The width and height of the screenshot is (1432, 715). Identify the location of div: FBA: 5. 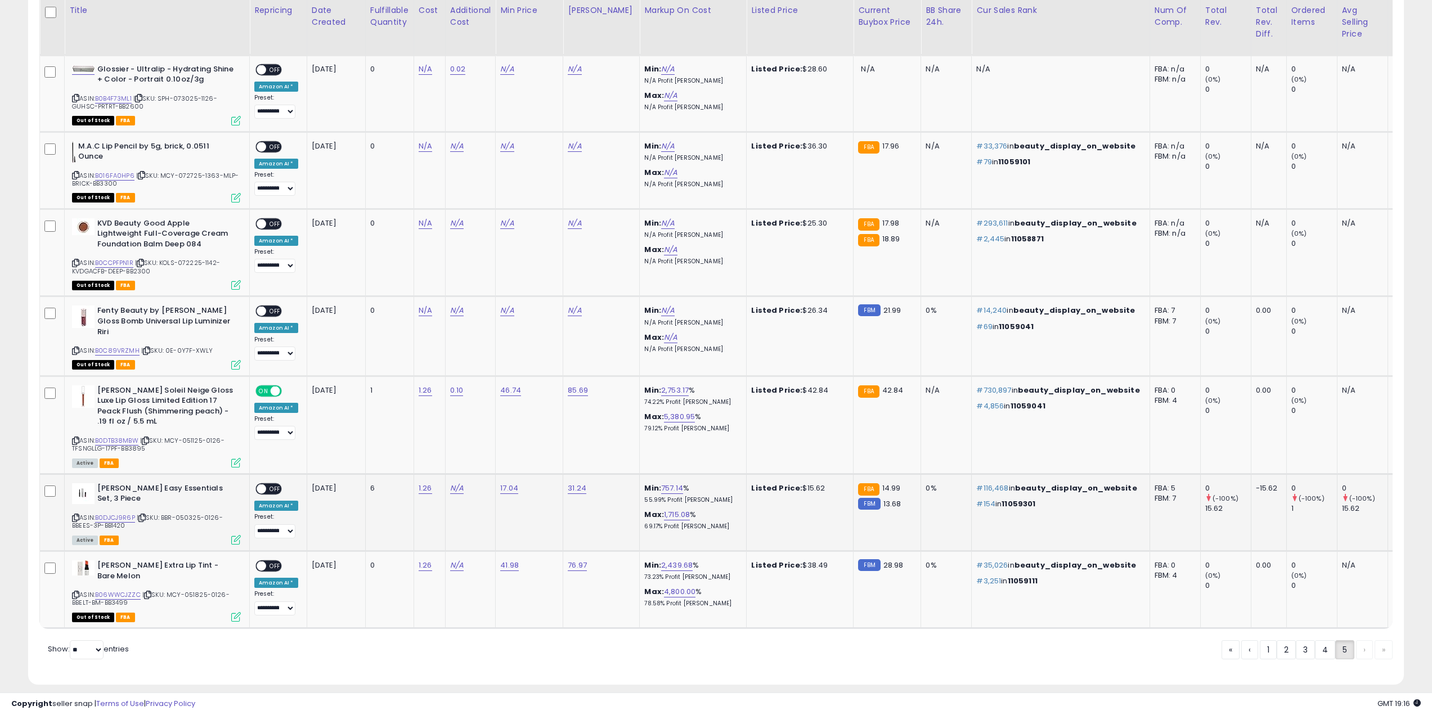
(1173, 489).